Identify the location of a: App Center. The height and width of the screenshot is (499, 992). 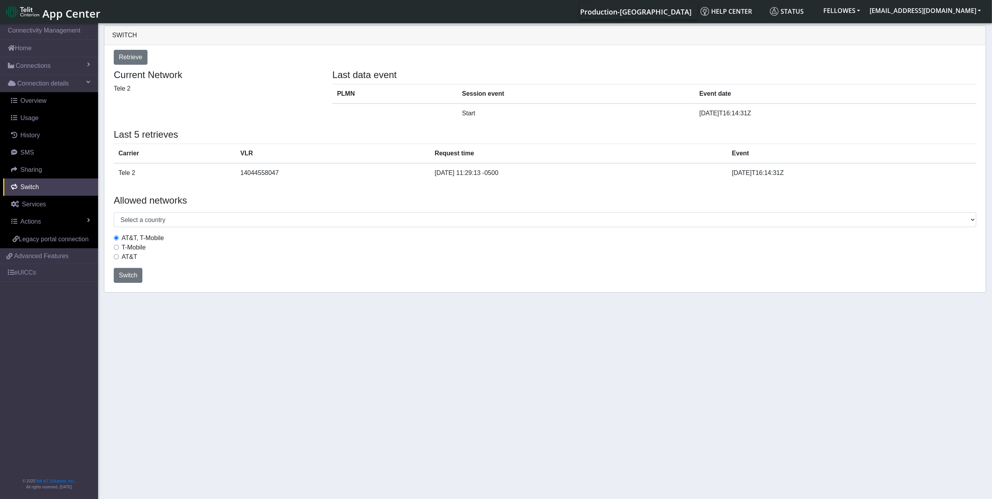
(53, 11).